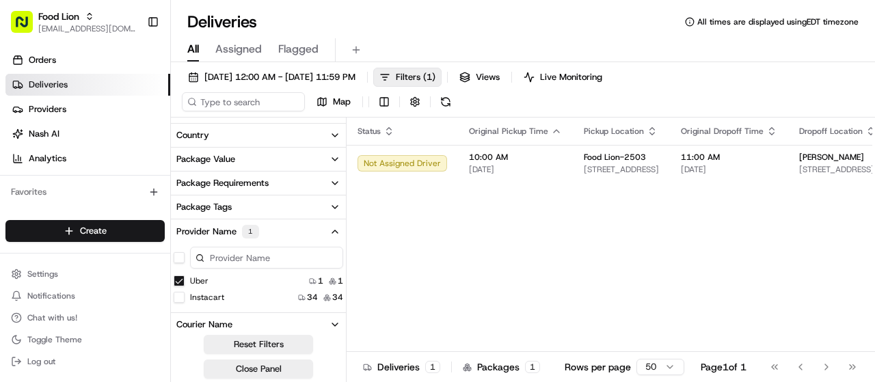 This screenshot has height=382, width=875. Describe the element at coordinates (26, 142) in the screenshot. I see `img: 1736555255976-a54dd68f-1ca7-489b-9aae-adbdc363a1c4` at that location.